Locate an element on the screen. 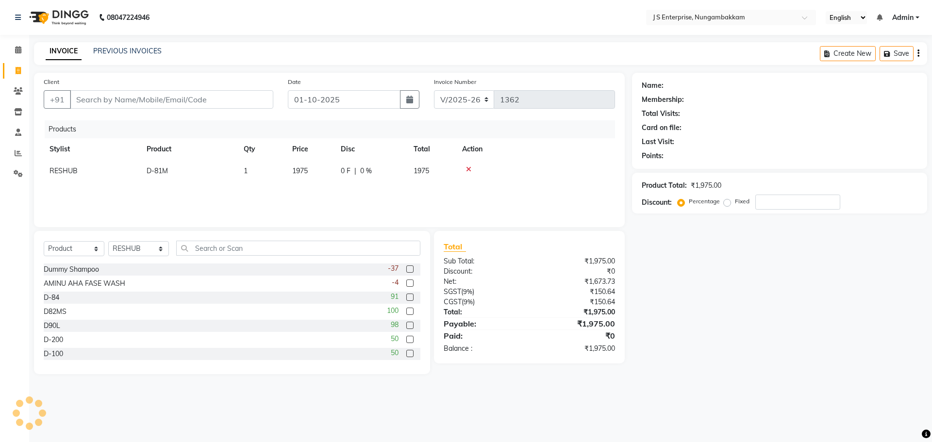 The width and height of the screenshot is (932, 442). span: 0 % is located at coordinates (366, 171).